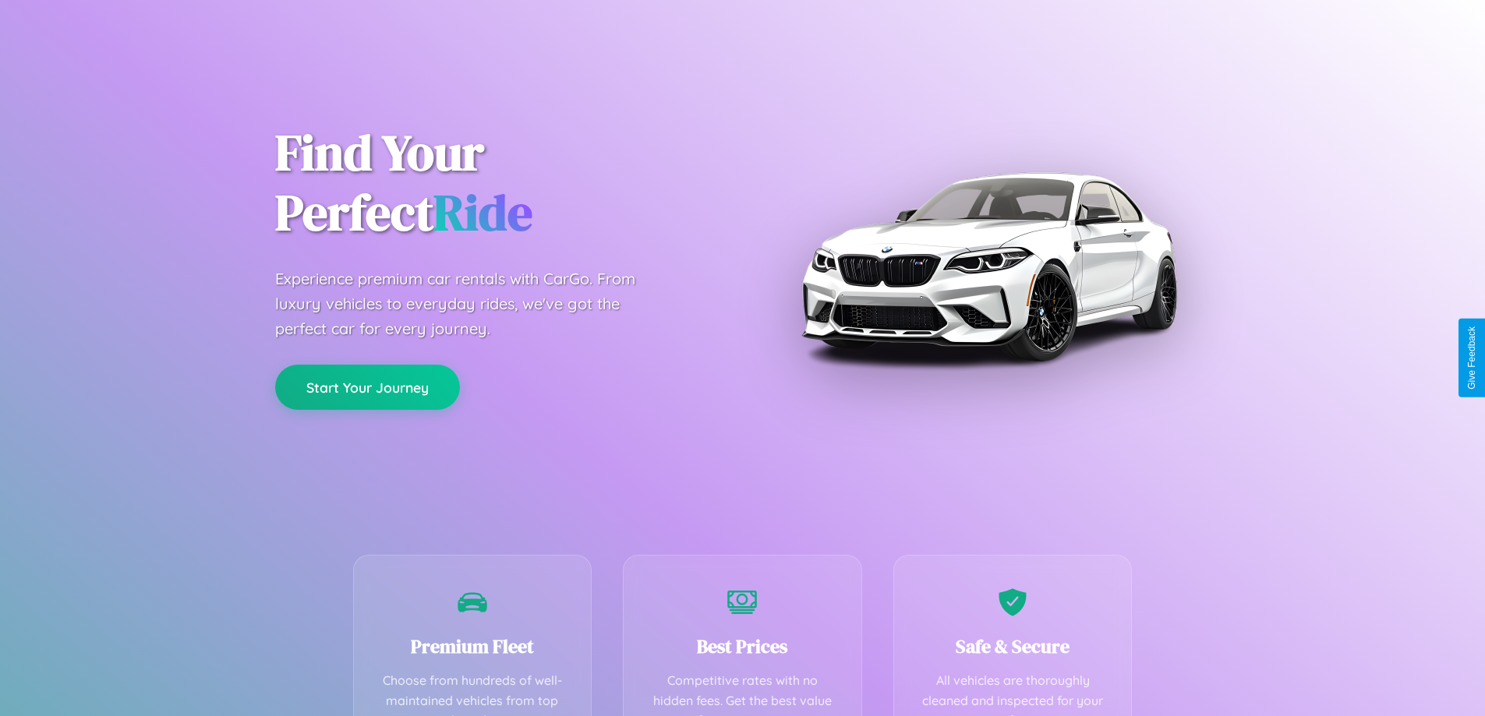 This screenshot has width=1485, height=716. What do you see at coordinates (742, 646) in the screenshot?
I see `h3: Best Prices` at bounding box center [742, 646].